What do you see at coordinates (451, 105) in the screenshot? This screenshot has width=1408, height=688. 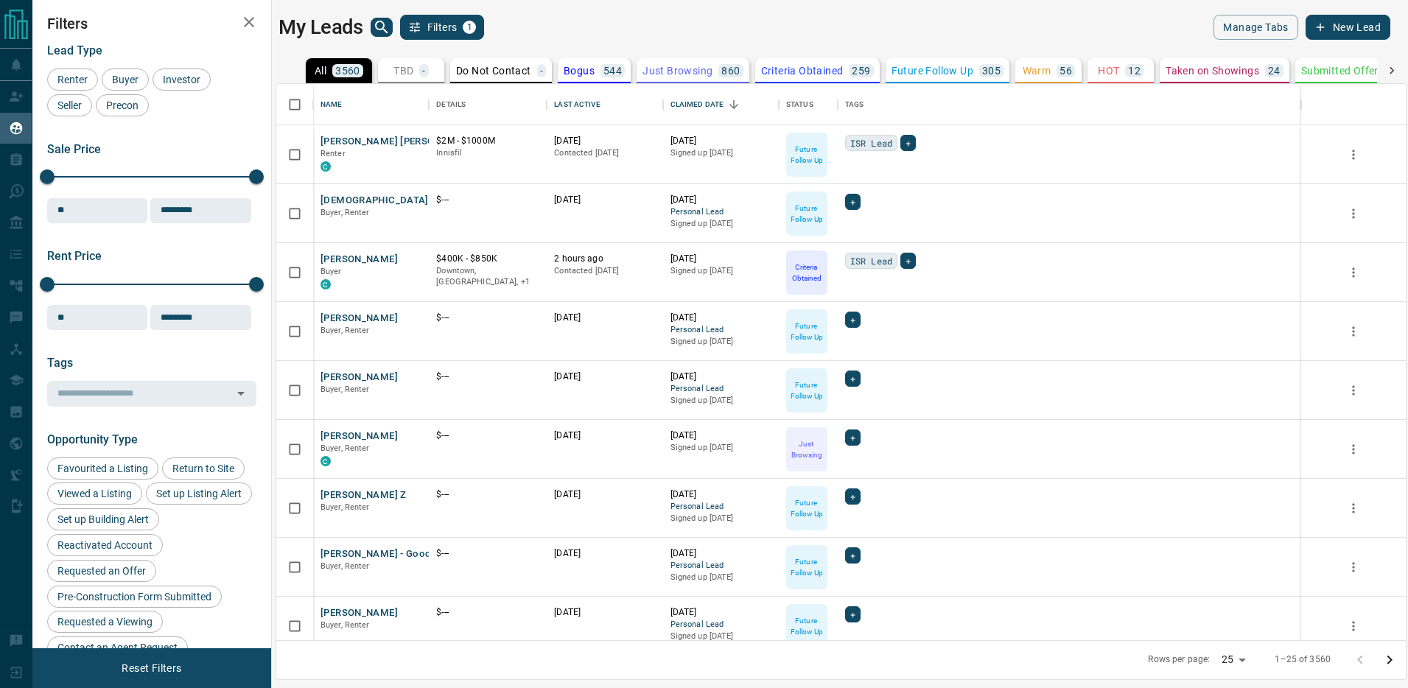 I see `div: Details` at bounding box center [451, 105].